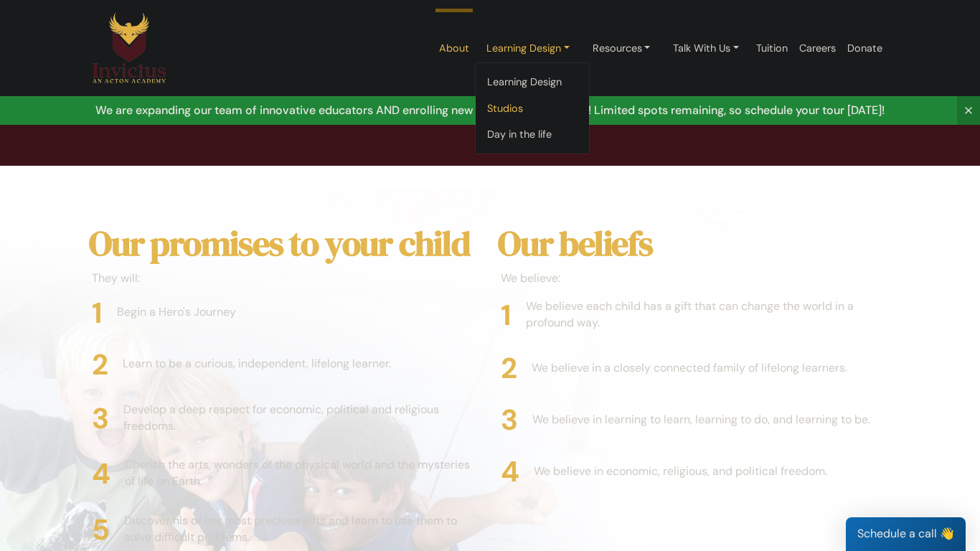  Describe the element at coordinates (817, 48) in the screenshot. I see `a: Careers` at that location.